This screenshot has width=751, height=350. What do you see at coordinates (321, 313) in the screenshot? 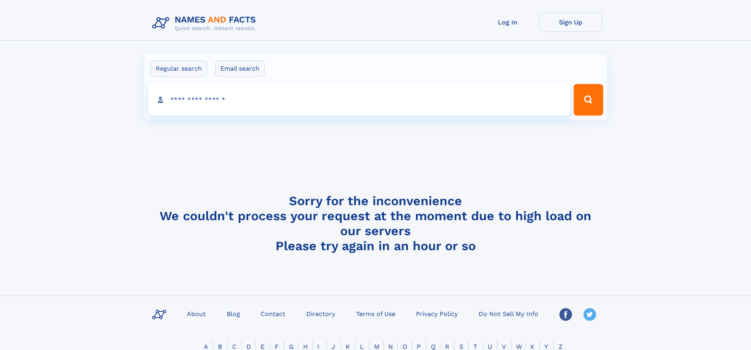
I see `a: Directory` at bounding box center [321, 313].